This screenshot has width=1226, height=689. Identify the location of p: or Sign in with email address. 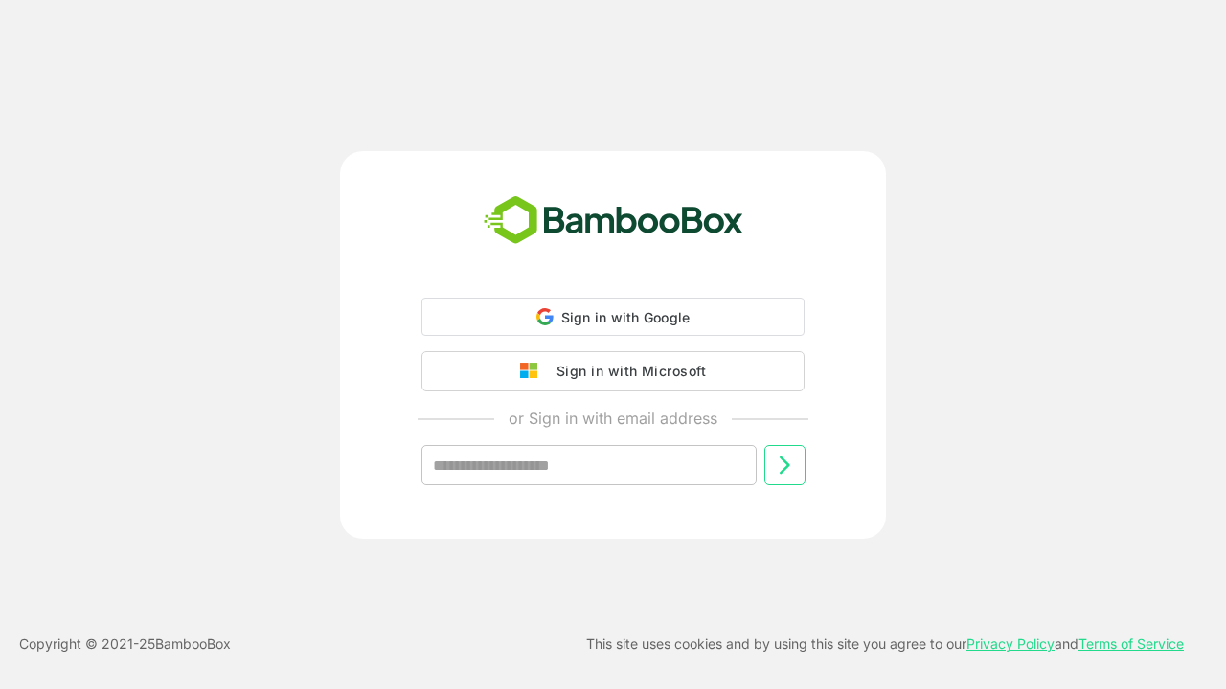
(613, 418).